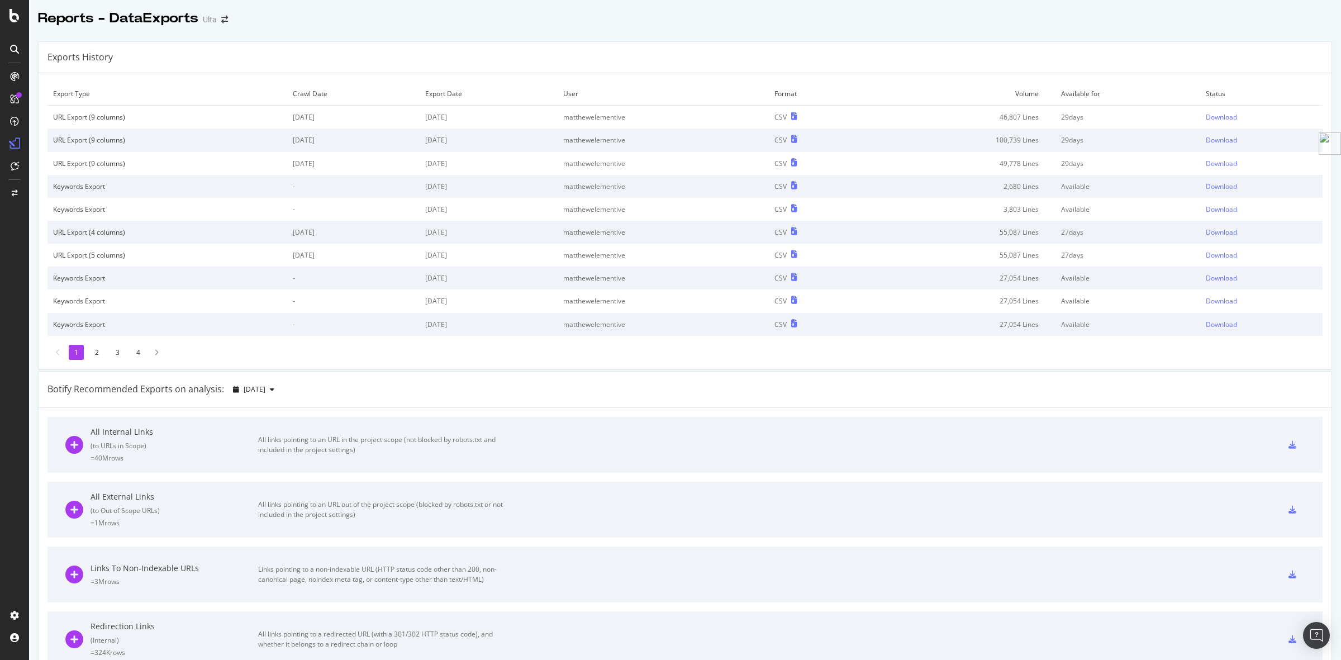  I want to click on div: Exports History, so click(80, 57).